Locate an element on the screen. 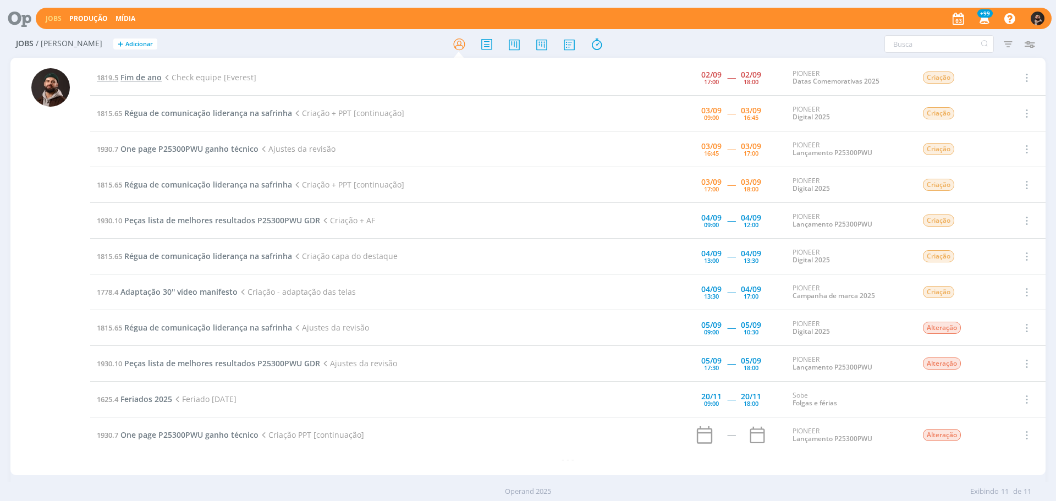 This screenshot has width=1056, height=501. a: Jobs is located at coordinates (53, 18).